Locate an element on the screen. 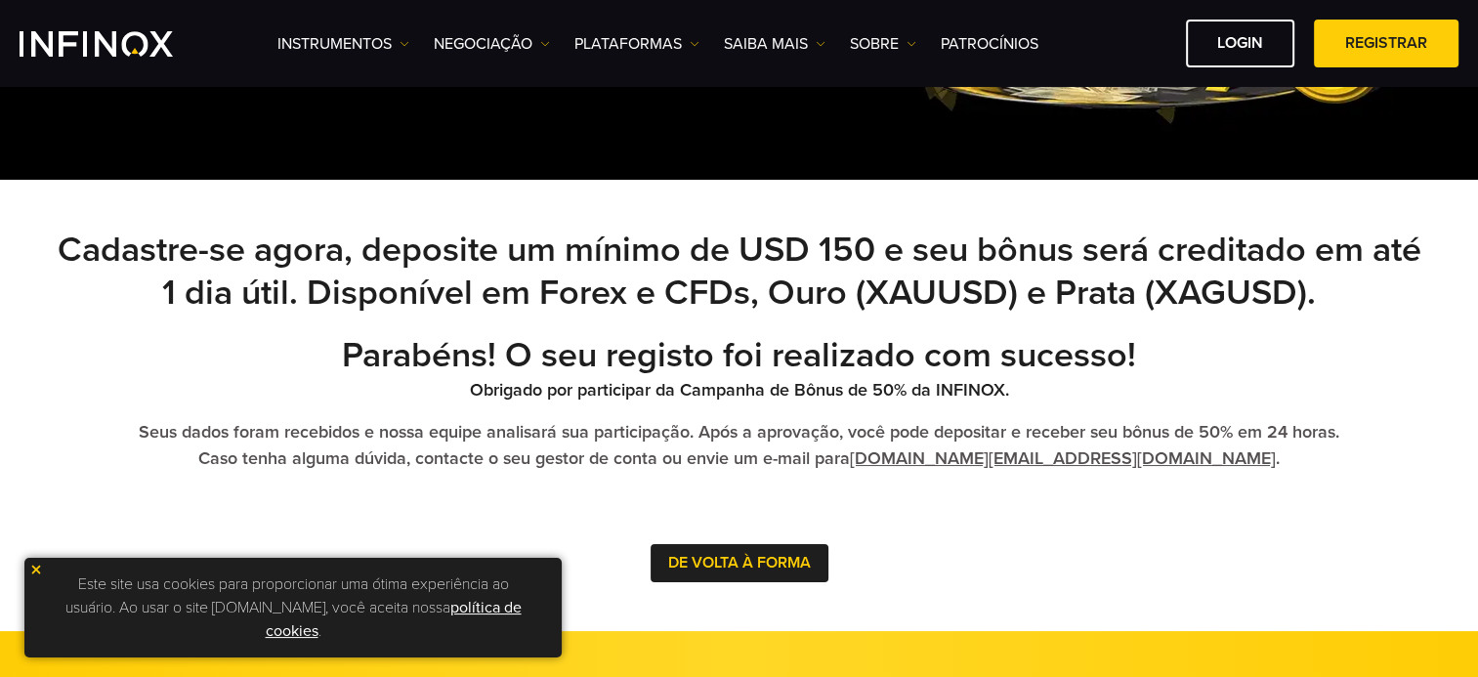  a: Patrocínios is located at coordinates (989, 44).